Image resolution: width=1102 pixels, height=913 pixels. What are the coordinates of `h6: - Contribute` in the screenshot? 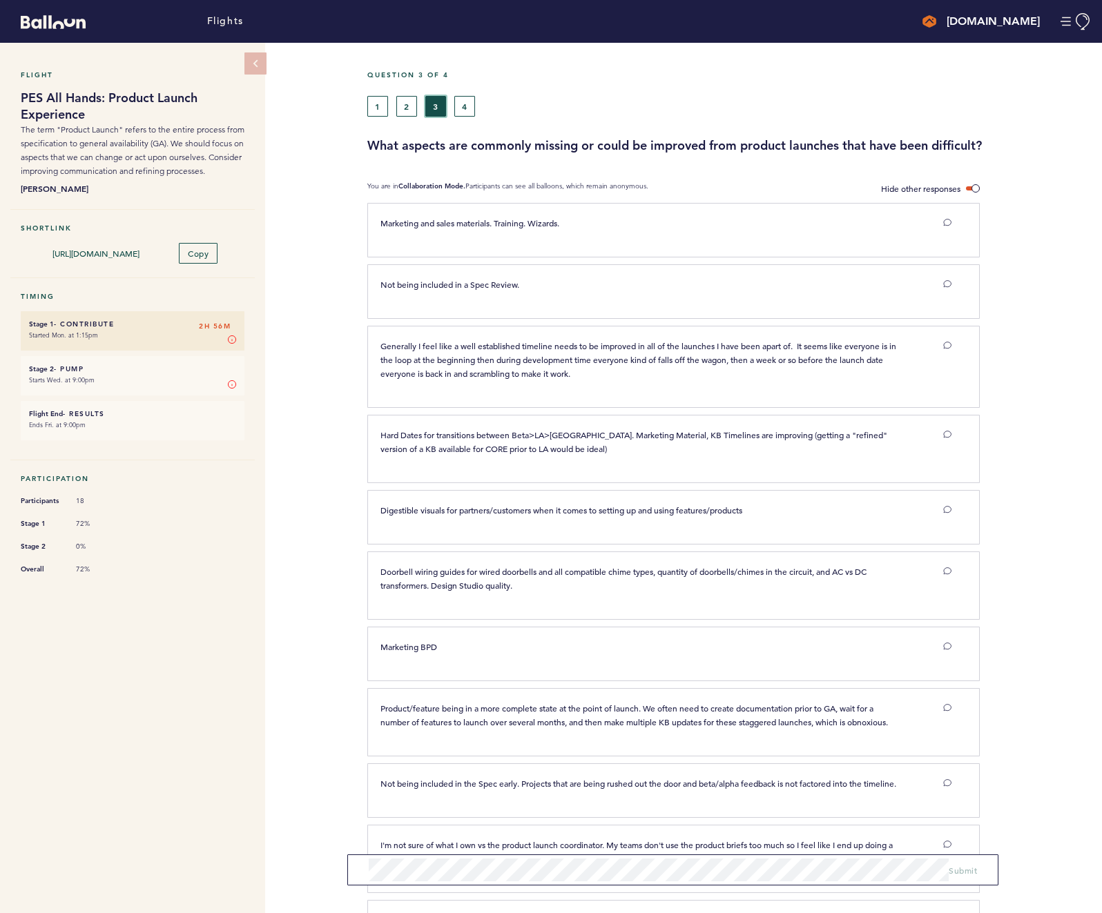 It's located at (133, 324).